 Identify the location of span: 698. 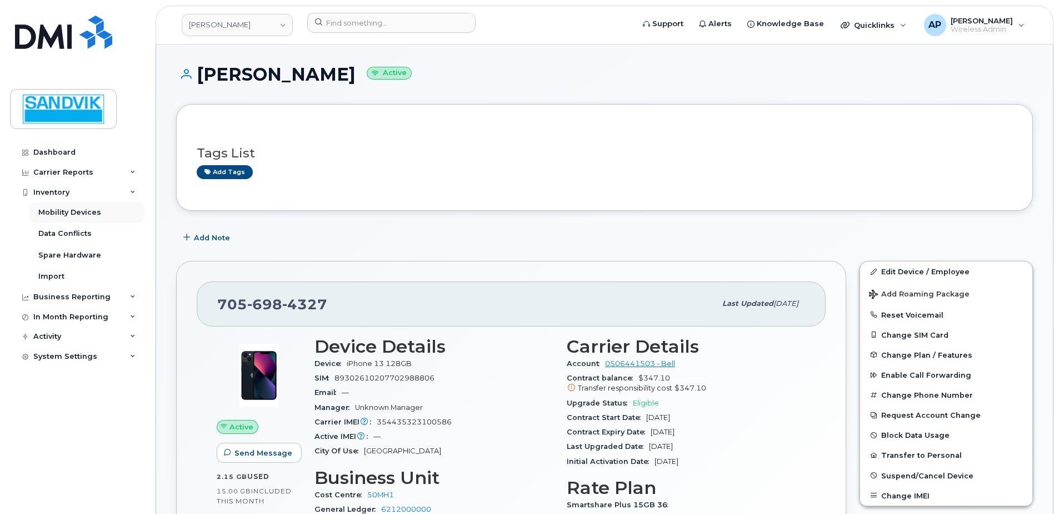
(265, 304).